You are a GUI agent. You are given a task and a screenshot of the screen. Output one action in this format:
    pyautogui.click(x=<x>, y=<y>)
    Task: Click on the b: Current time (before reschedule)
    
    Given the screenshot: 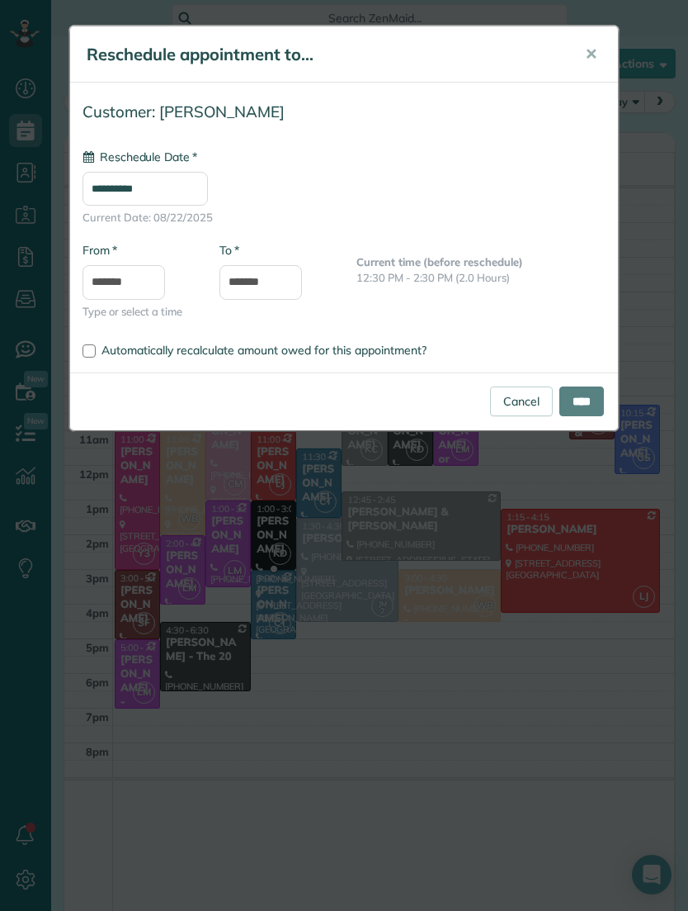 What is the action you would take?
    pyautogui.click(x=440, y=262)
    